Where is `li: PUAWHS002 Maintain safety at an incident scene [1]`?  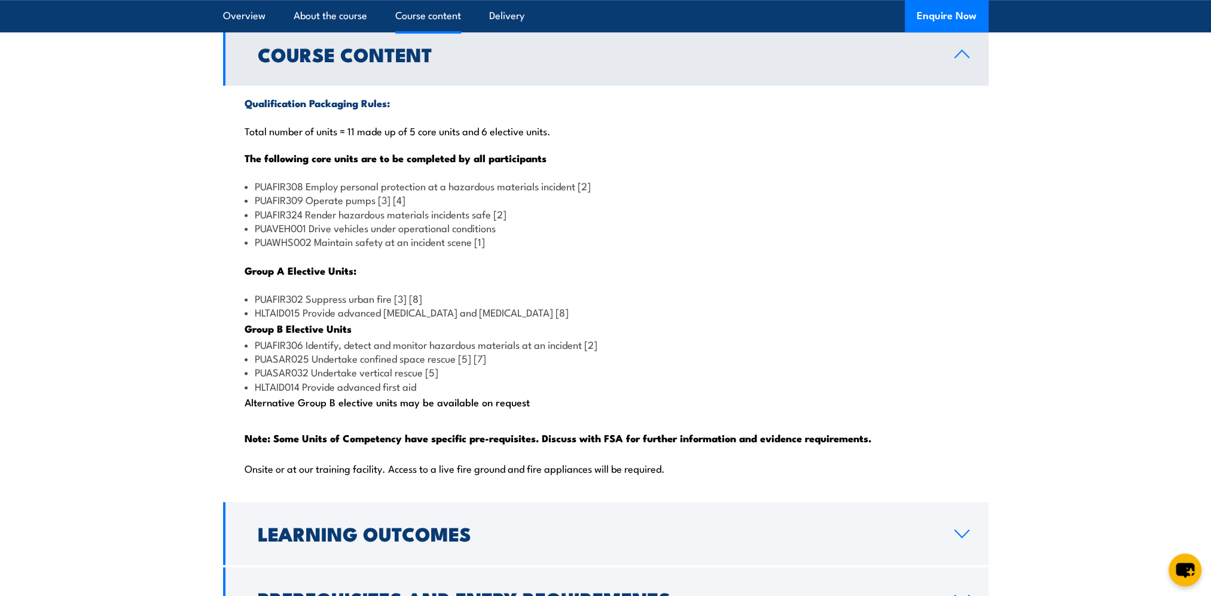 li: PUAWHS002 Maintain safety at an incident scene [1] is located at coordinates (606, 241).